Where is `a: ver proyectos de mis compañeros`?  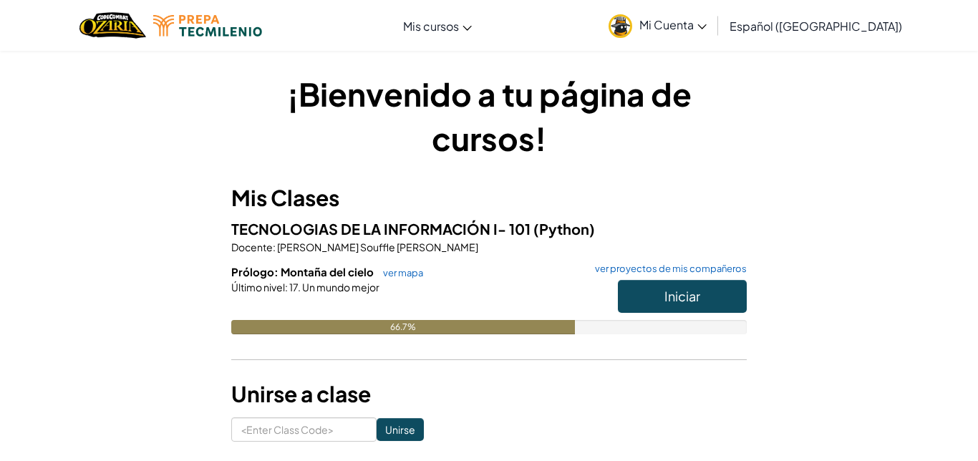 a: ver proyectos de mis compañeros is located at coordinates (667, 268).